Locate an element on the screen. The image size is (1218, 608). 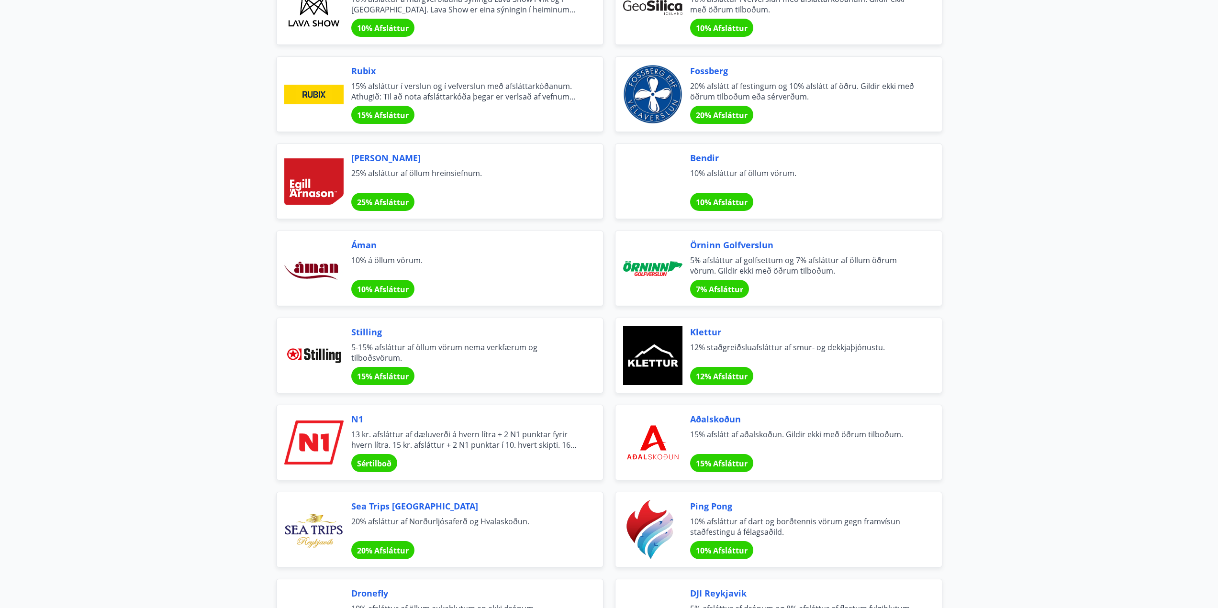
span: Stilling is located at coordinates (466, 332).